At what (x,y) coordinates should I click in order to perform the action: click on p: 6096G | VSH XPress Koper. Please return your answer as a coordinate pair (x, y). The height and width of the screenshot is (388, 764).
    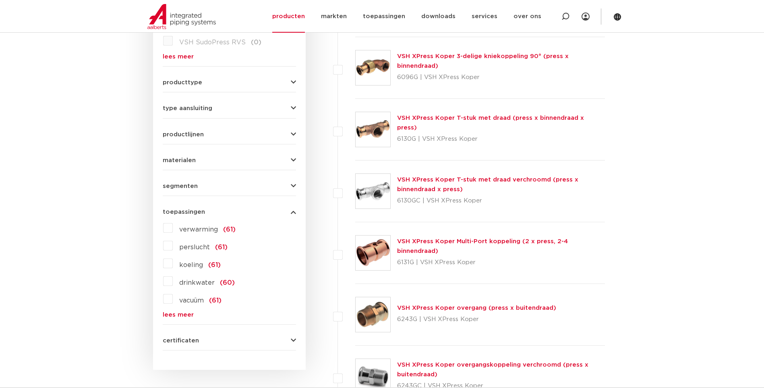
    Looking at the image, I should click on (501, 77).